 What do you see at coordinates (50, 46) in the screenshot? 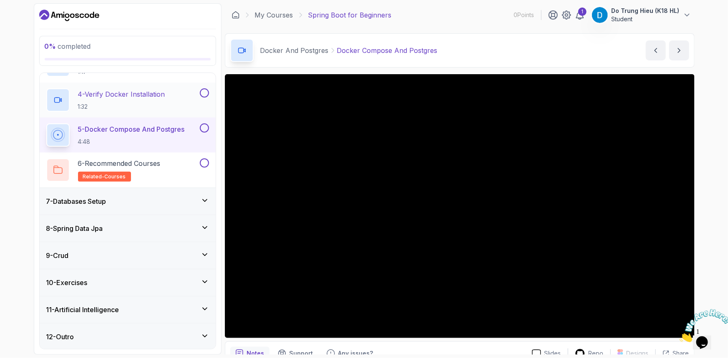
I see `span: 0 %` at bounding box center [50, 46].